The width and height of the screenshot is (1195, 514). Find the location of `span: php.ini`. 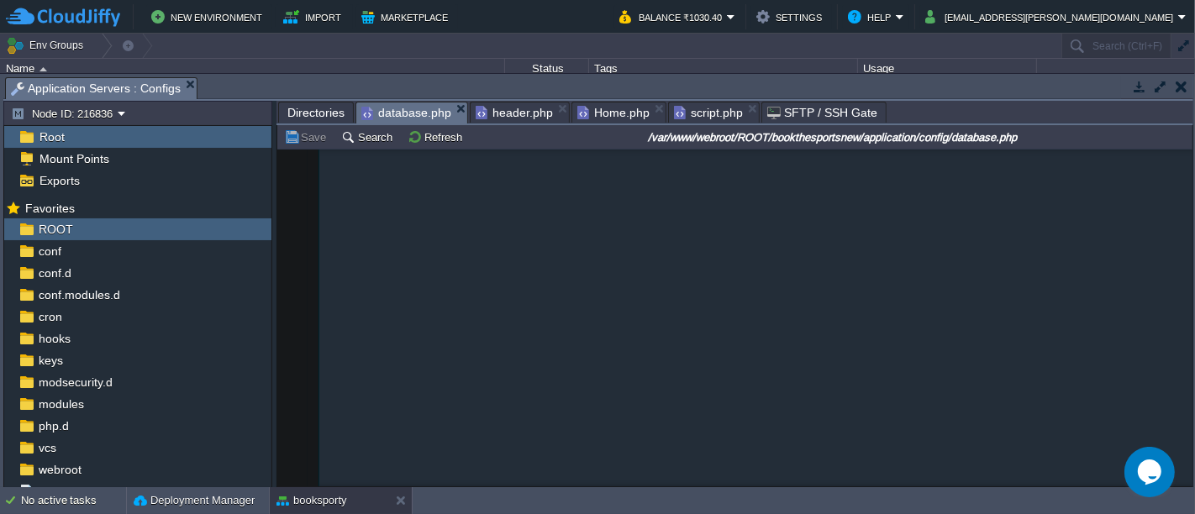

span: php.ini is located at coordinates (55, 492).